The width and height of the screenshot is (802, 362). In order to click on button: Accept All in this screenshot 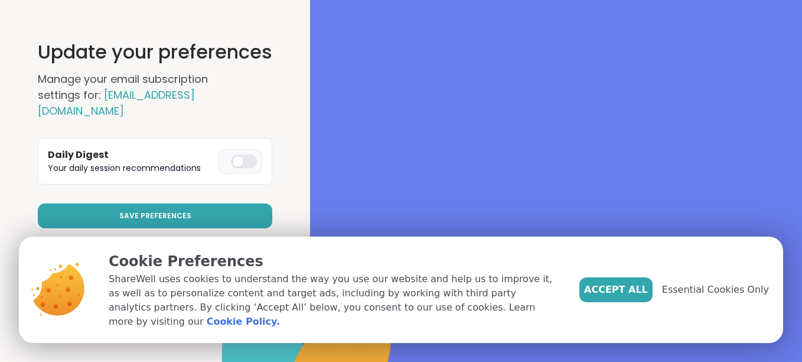, I will do `click(616, 289)`.